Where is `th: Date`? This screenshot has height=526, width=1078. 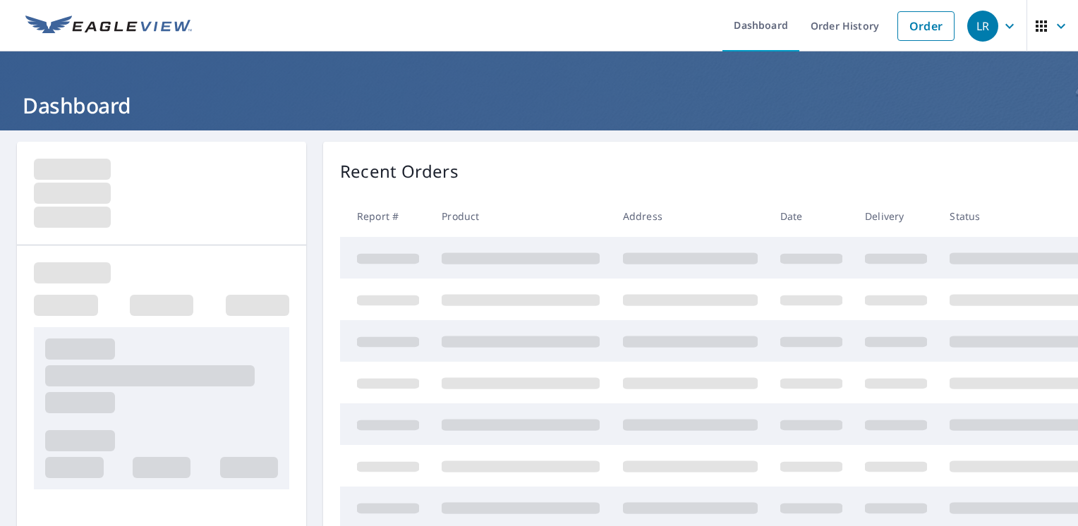 th: Date is located at coordinates (811, 216).